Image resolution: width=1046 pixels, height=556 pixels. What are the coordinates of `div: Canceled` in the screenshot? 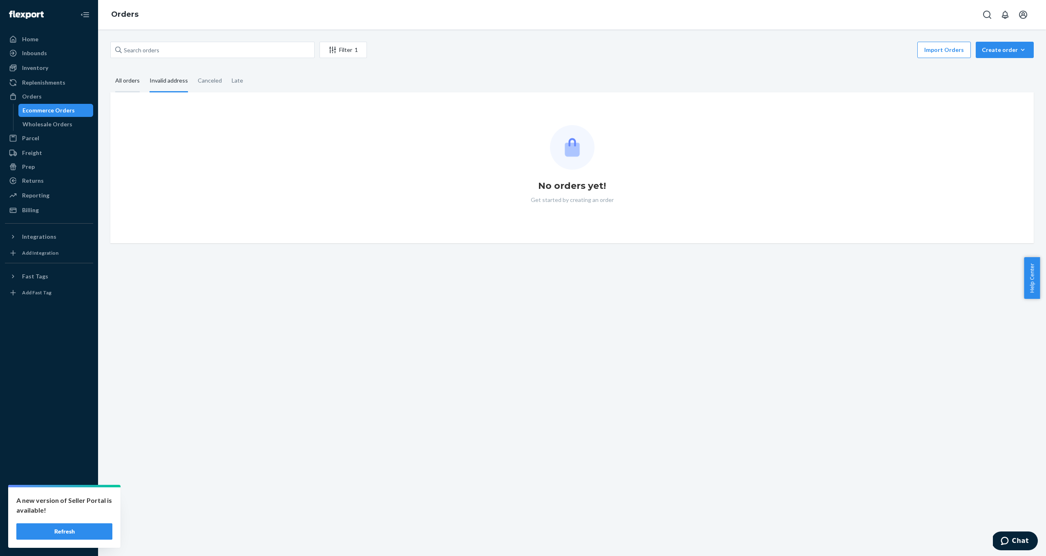 It's located at (210, 81).